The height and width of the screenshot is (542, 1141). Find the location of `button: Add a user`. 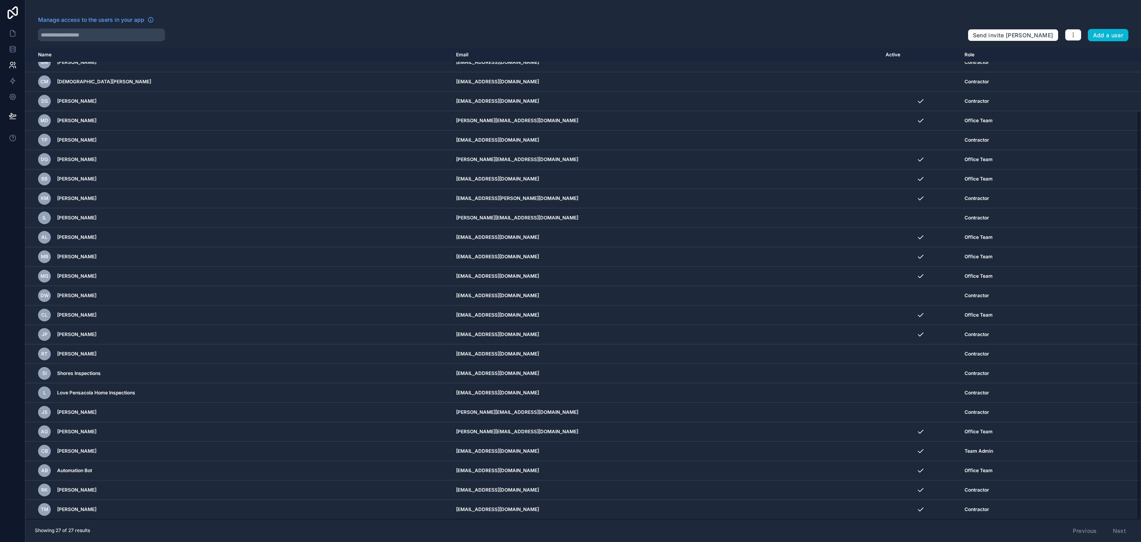

button: Add a user is located at coordinates (1108, 35).